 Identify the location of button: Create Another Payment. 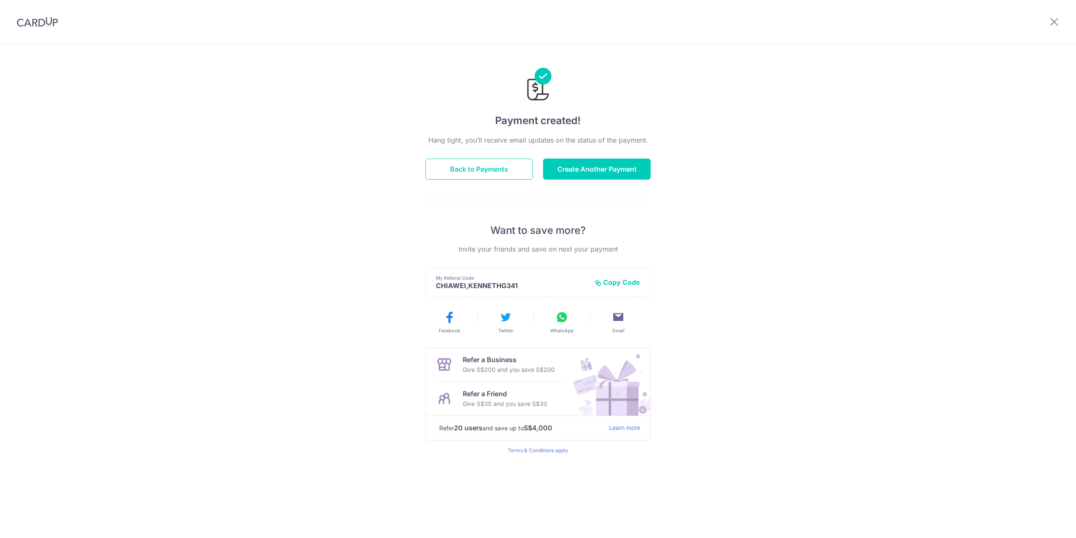
(597, 169).